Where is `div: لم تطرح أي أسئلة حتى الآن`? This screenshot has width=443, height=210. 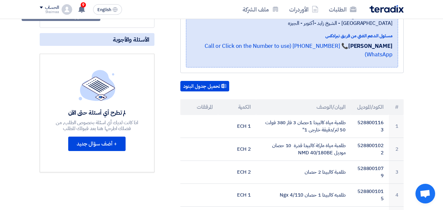
div: لم تطرح أي أسئلة حتى الآن is located at coordinates (97, 112).